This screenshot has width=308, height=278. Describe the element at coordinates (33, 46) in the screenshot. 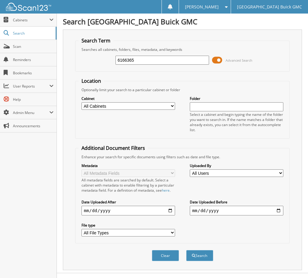

I see `span: Scan` at that location.